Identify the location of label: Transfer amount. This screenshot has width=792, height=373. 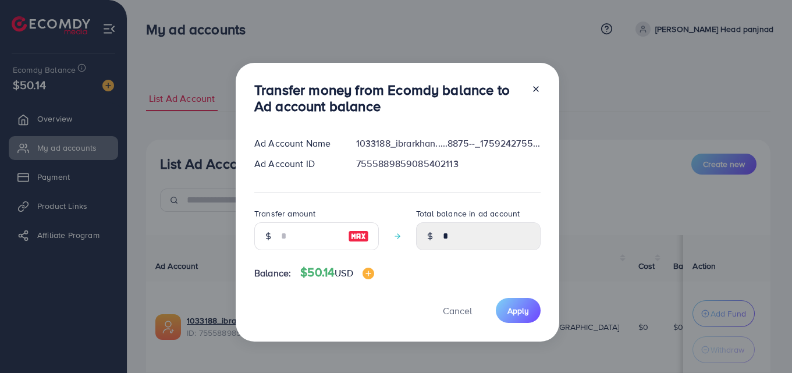
(285, 214).